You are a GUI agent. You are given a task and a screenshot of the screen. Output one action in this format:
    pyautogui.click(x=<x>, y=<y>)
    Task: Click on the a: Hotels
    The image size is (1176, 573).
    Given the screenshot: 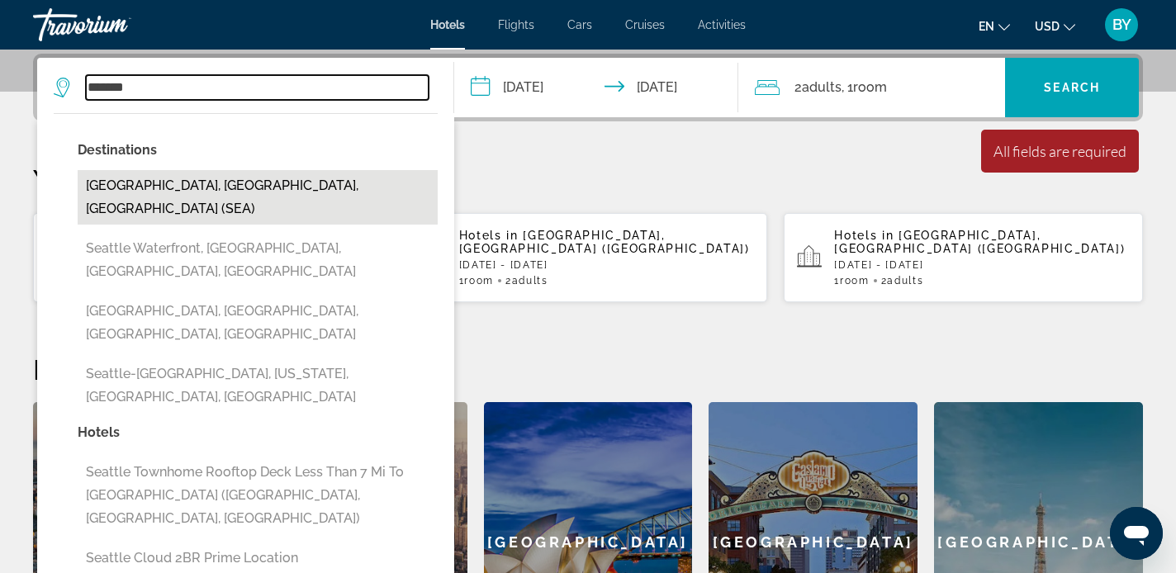 What is the action you would take?
    pyautogui.click(x=448, y=25)
    